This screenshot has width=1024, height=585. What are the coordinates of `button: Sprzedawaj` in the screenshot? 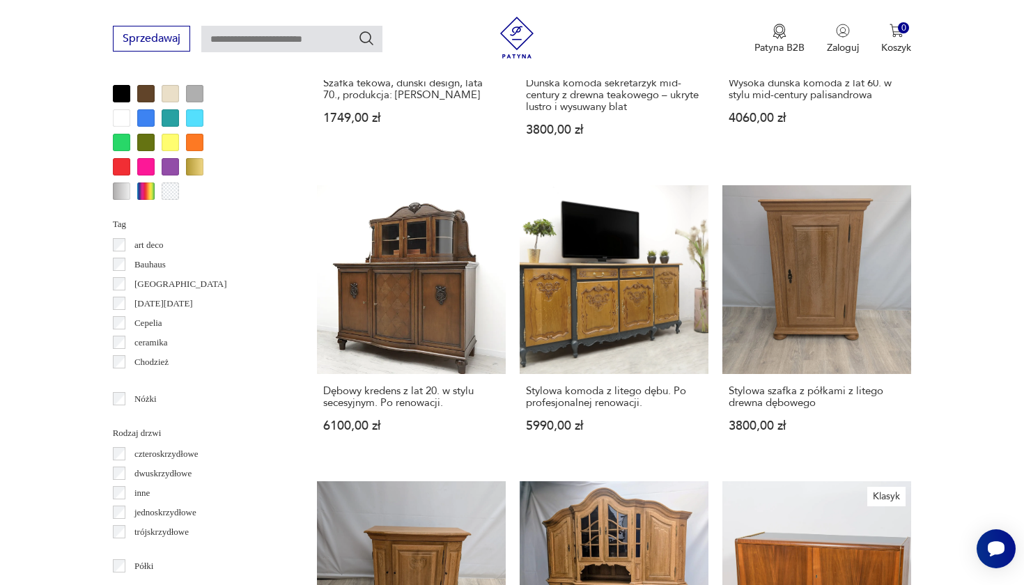 It's located at (151, 38).